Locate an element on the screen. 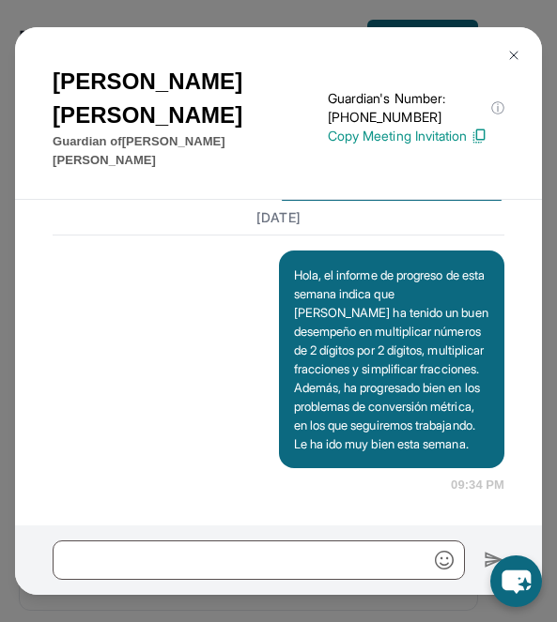 The image size is (557, 622). span: 09:34 PM is located at coordinates (477, 485).